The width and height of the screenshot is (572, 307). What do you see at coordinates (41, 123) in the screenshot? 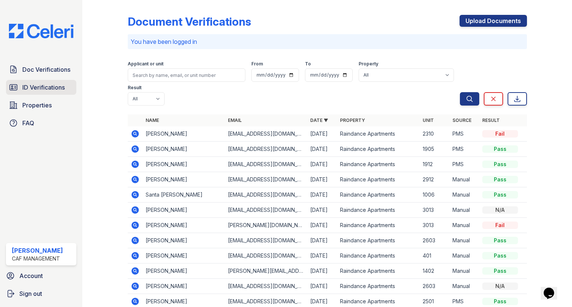
I see `a: FAQ` at bounding box center [41, 123].